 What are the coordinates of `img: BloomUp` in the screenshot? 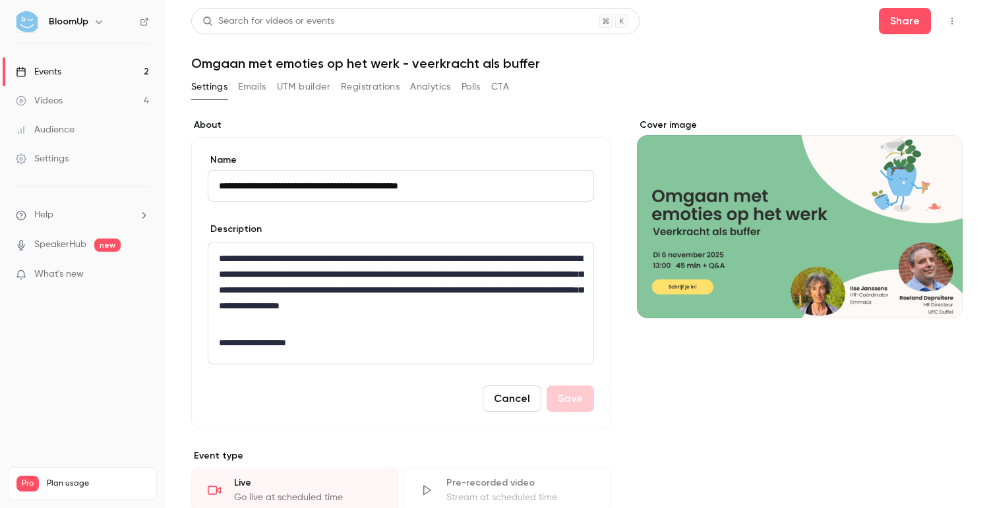 It's located at (27, 22).